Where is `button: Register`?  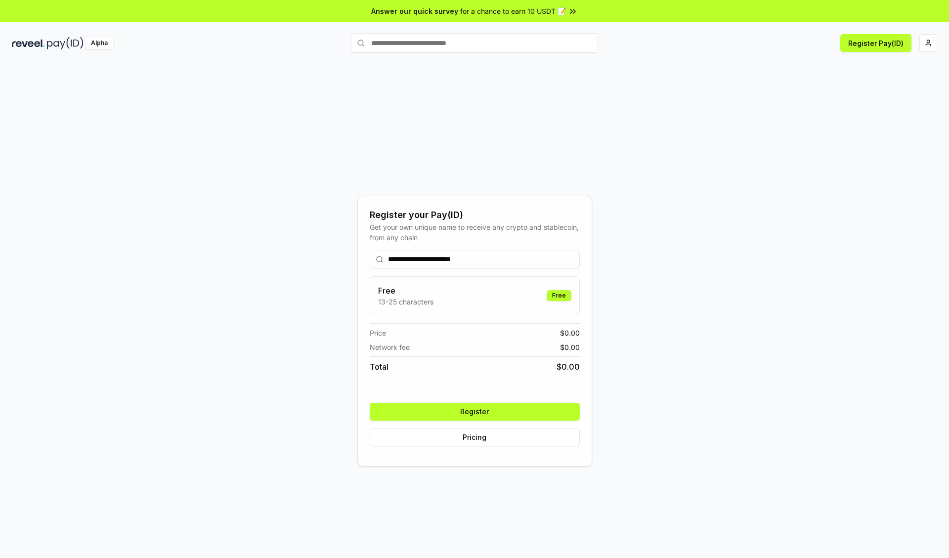 button: Register is located at coordinates (474, 412).